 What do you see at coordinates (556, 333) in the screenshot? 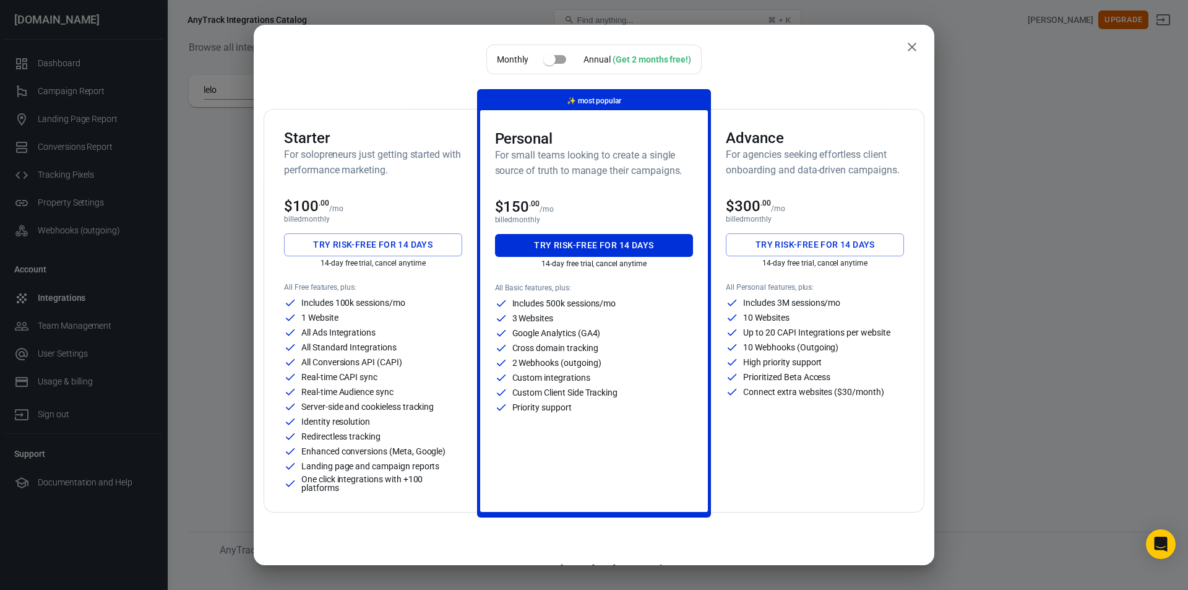
I see `p: Google Analytics (GA4)` at bounding box center [556, 333].